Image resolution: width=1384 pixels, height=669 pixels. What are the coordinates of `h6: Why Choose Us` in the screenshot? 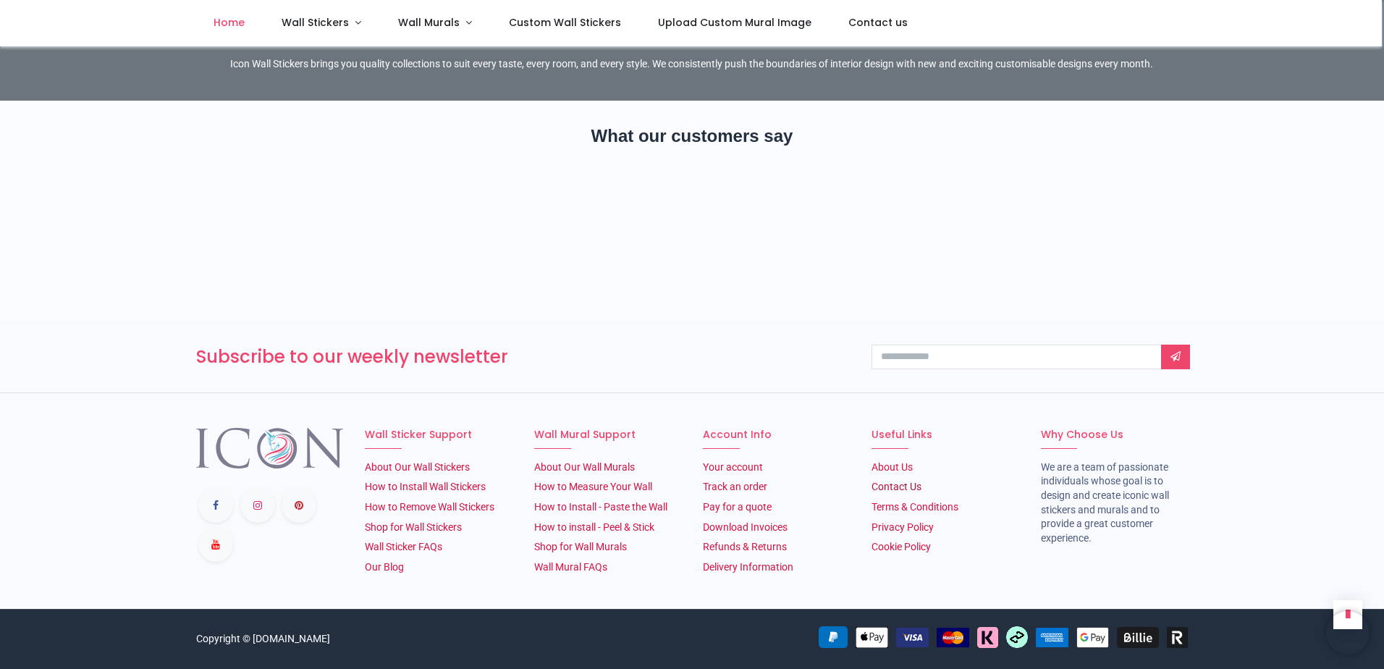 It's located at (1114, 435).